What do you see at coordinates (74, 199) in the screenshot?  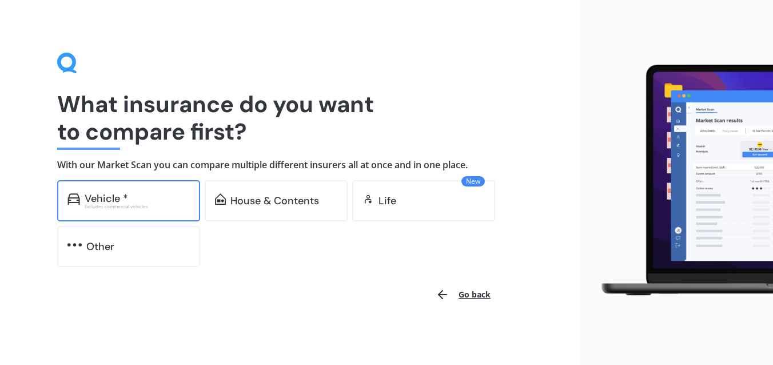 I see `img: car.f15378c7a67c060ca3f3.svg` at bounding box center [74, 199].